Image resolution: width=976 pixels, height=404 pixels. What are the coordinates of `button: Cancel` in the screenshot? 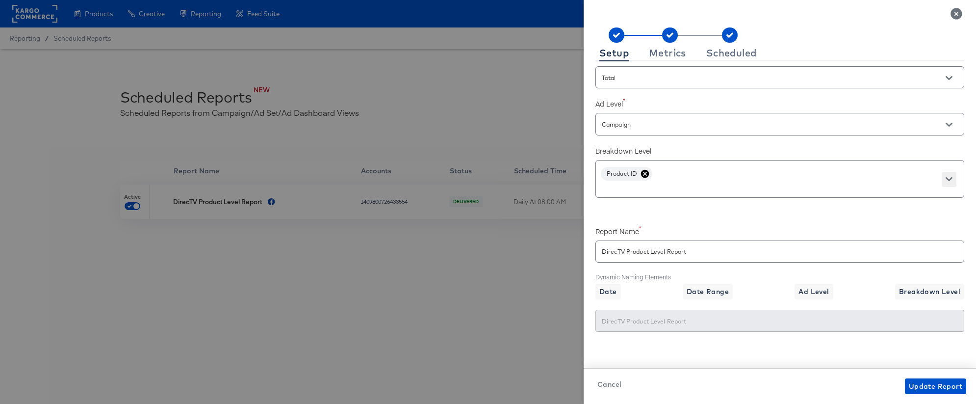 It's located at (609, 384).